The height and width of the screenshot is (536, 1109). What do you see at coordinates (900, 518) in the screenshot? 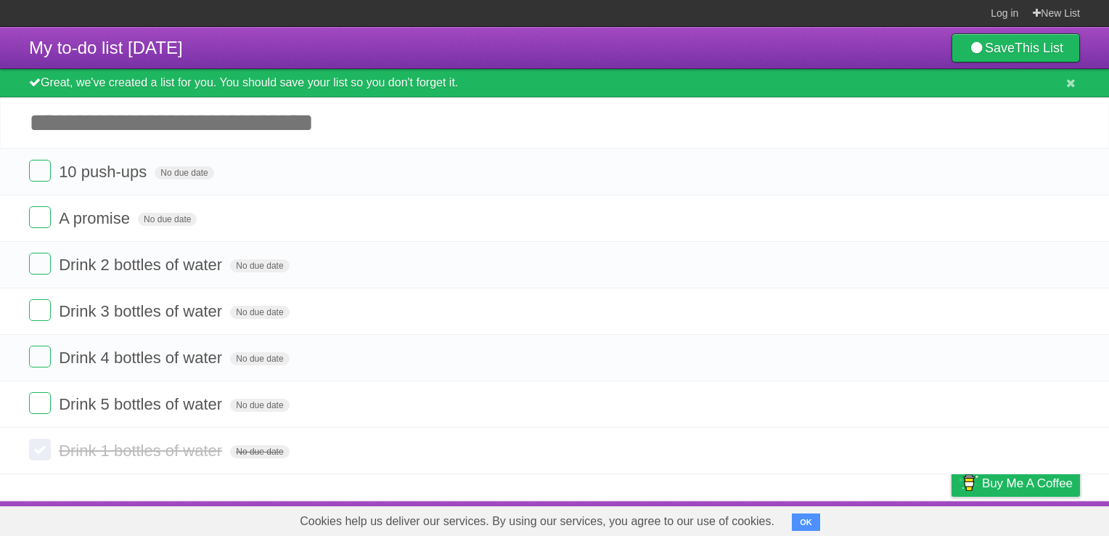
I see `a: Terms` at bounding box center [900, 518].